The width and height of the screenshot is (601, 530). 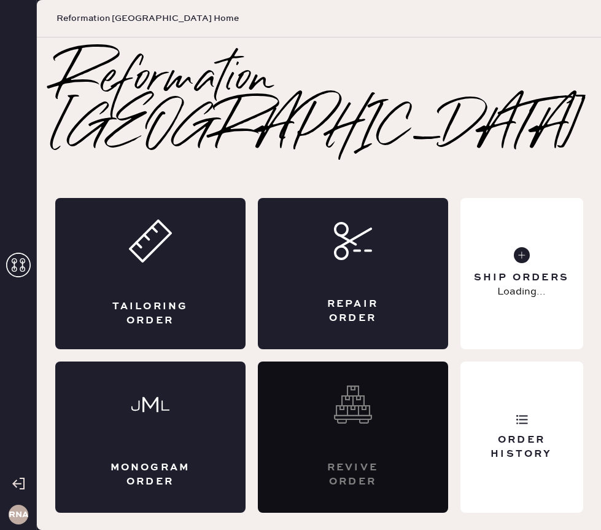 I want to click on div: Revive order, so click(x=353, y=474).